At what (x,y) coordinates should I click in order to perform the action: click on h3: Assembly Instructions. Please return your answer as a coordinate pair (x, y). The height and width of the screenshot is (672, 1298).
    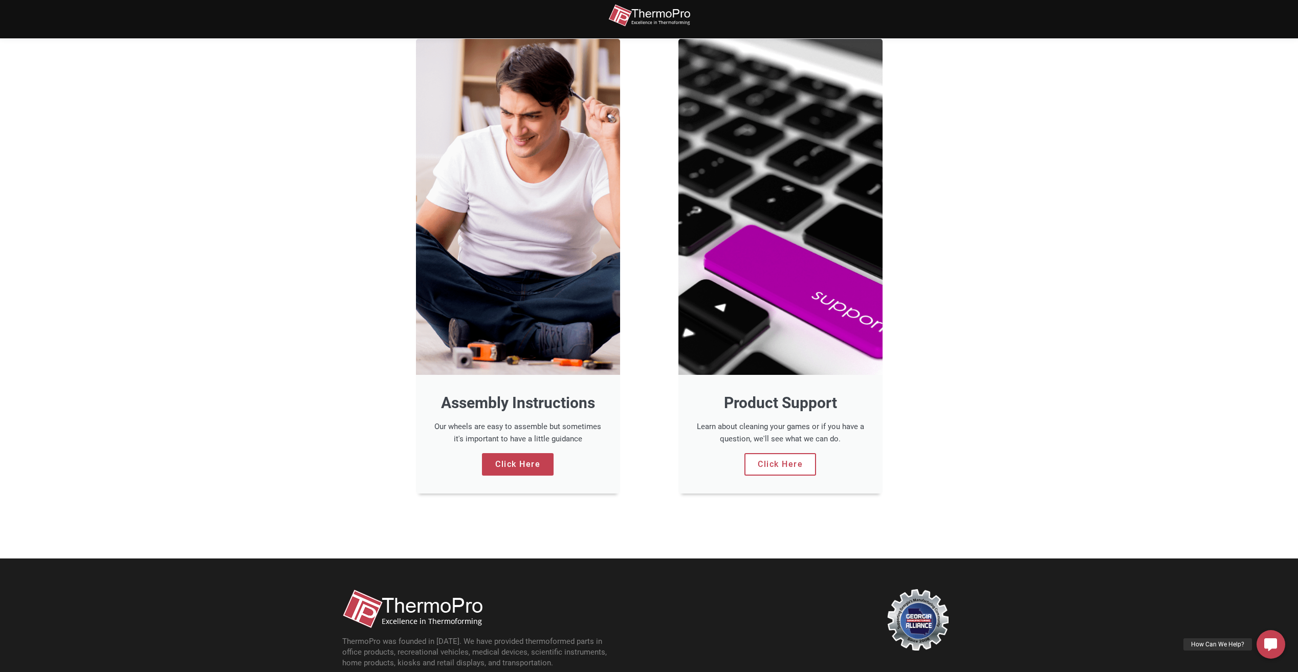
    Looking at the image, I should click on (518, 403).